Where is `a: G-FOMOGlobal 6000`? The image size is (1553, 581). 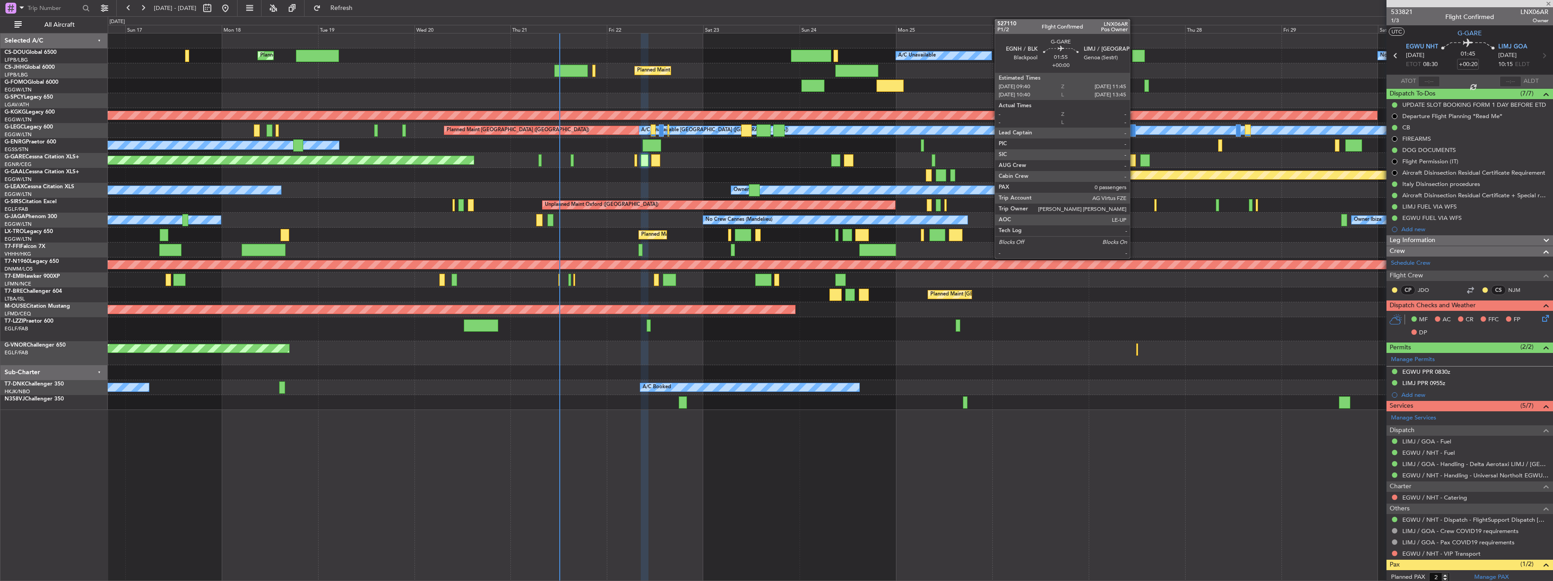 a: G-FOMOGlobal 6000 is located at coordinates (31, 82).